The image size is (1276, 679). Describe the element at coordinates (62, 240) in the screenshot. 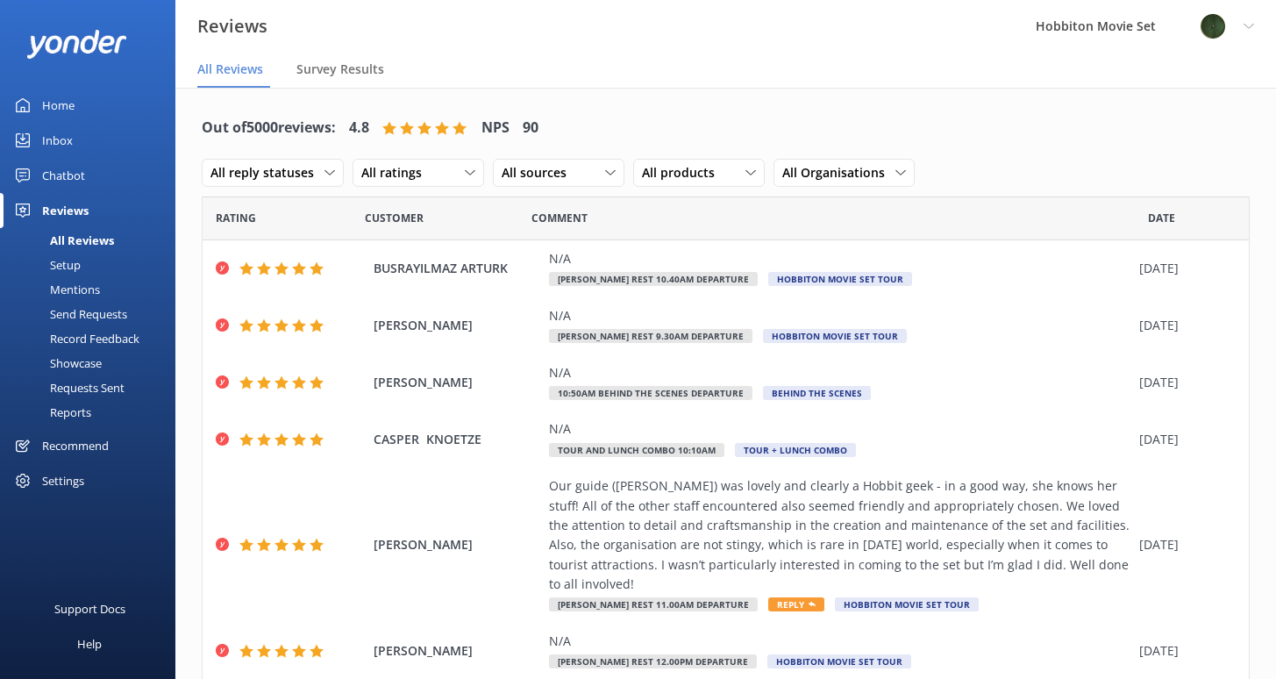

I see `div: All Reviews` at that location.